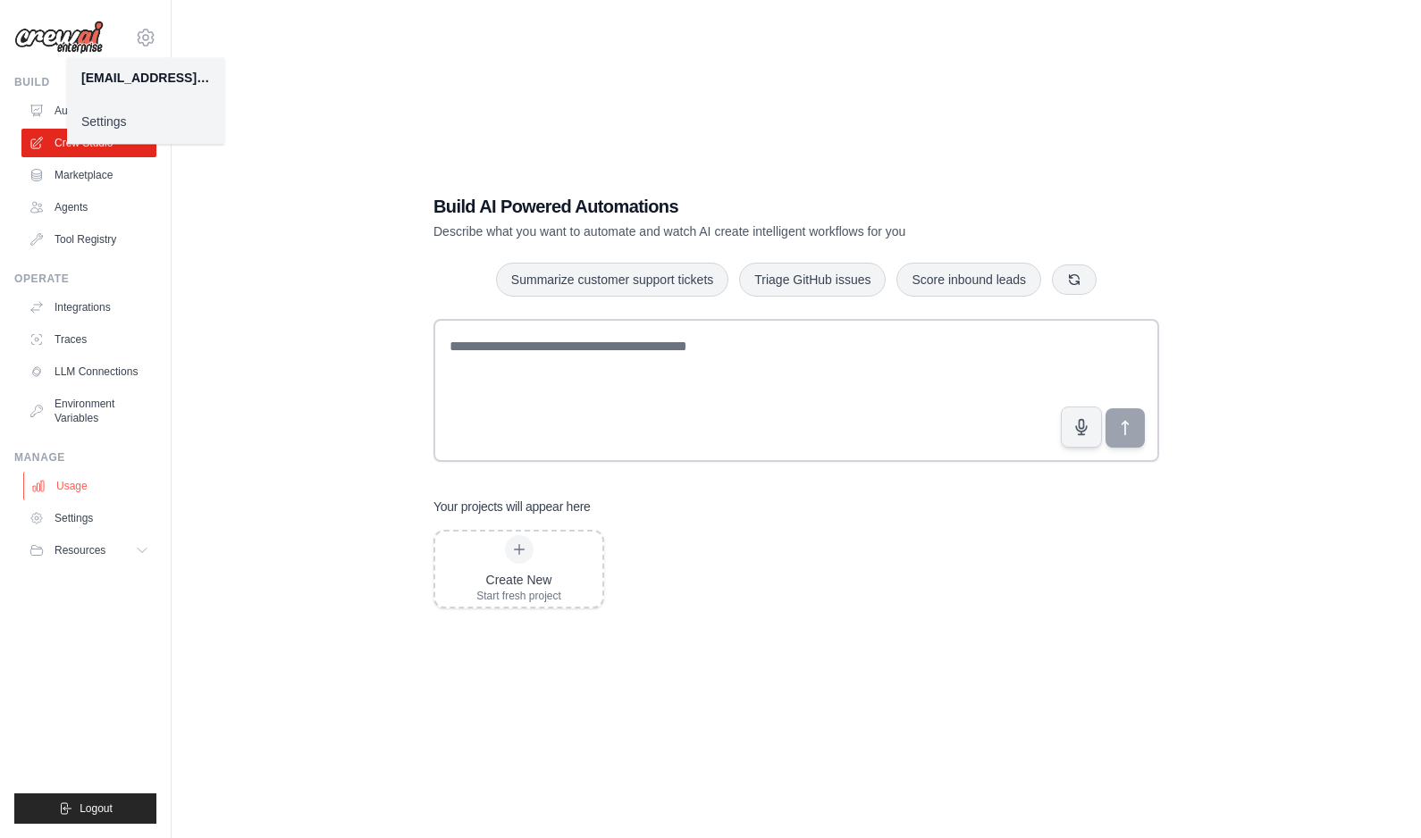 The height and width of the screenshot is (838, 1421). What do you see at coordinates (88, 372) in the screenshot?
I see `a: LLM Connections` at bounding box center [88, 372].